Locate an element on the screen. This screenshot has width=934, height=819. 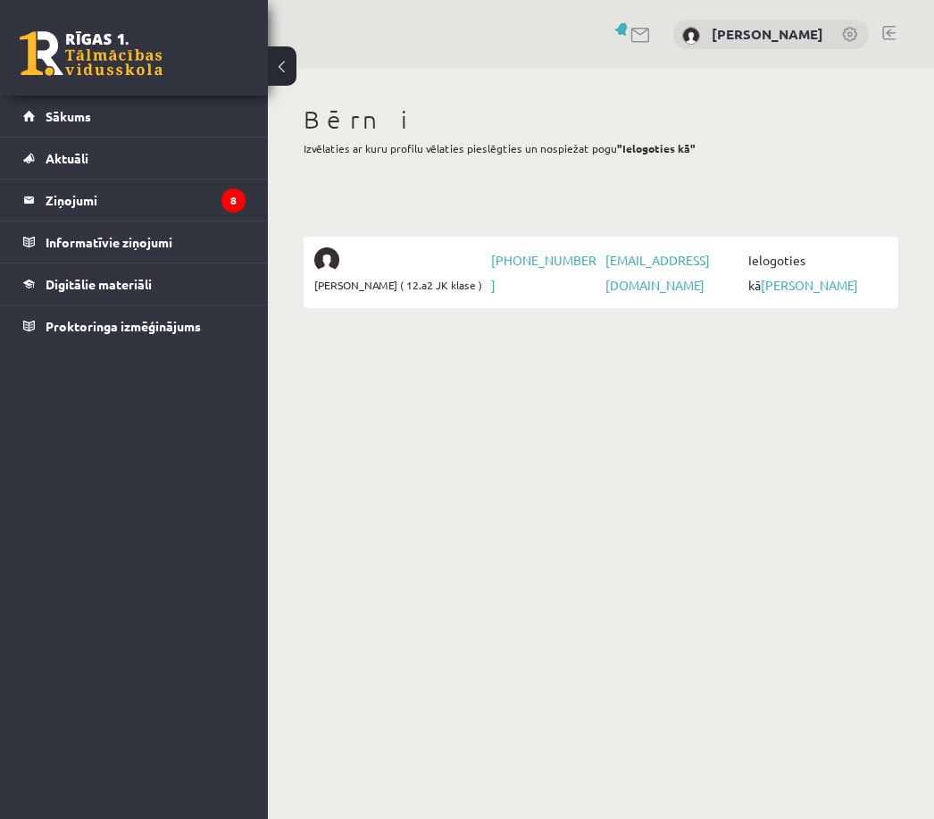
p: Izvēlaties ar kuru profilu vēlaties pieslēgties un nospiežat pogu is located at coordinates (601, 148).